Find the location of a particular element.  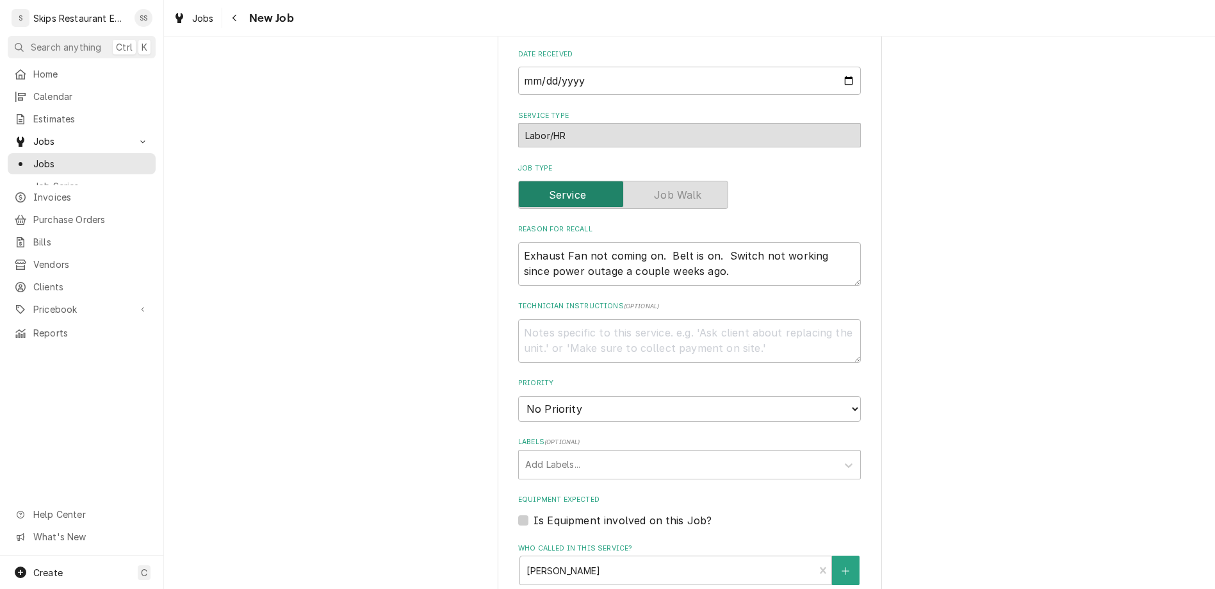

div: Equipment Expected is located at coordinates (689, 511).